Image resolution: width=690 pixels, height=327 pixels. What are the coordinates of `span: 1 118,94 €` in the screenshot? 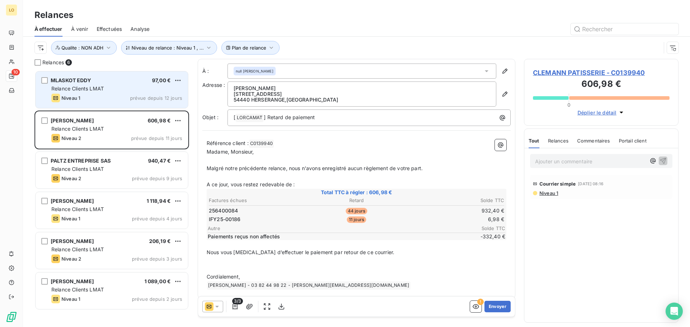 It's located at (159, 201).